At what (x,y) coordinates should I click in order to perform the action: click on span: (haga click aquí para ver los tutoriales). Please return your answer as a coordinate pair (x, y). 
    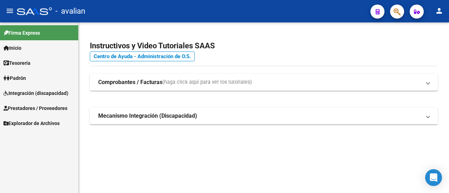
    Looking at the image, I should click on (207, 82).